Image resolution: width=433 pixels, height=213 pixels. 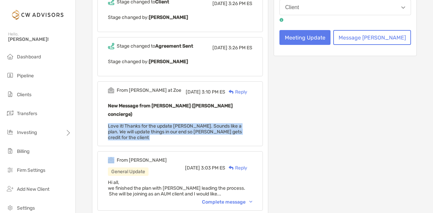 What do you see at coordinates (10, 56) in the screenshot?
I see `img: dashboard icon` at bounding box center [10, 56].